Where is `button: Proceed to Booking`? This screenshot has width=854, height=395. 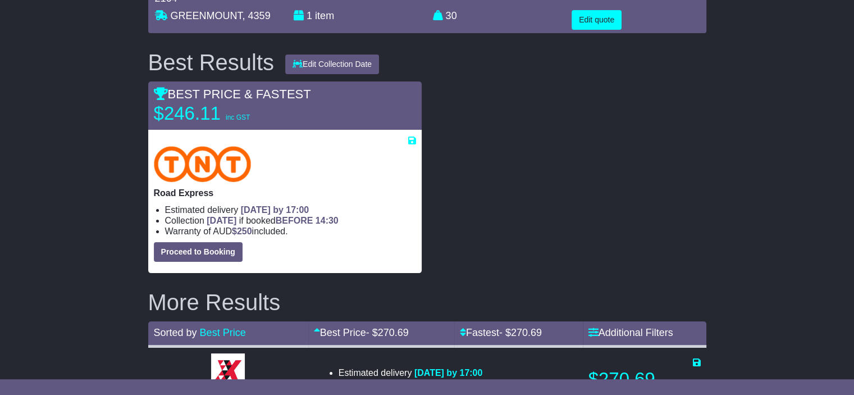 button: Proceed to Booking is located at coordinates (198, 252).